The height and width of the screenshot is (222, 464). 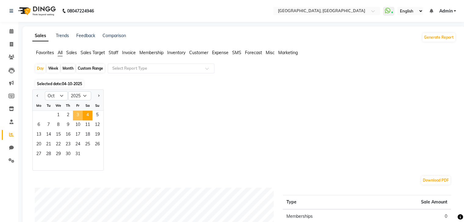 What do you see at coordinates (87, 116) in the screenshot?
I see `div: Saturday, October 4, 2025` at bounding box center [87, 116].